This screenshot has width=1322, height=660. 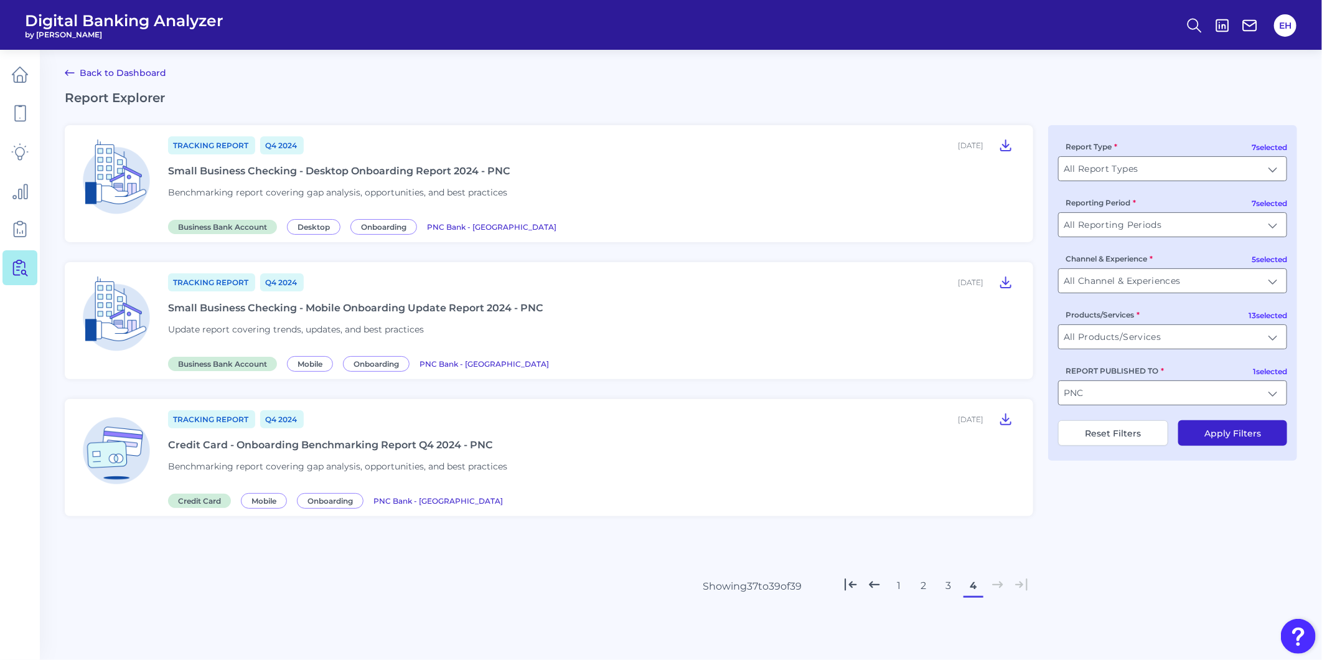 What do you see at coordinates (752, 586) in the screenshot?
I see `div: Showing 37 to 39 of 39` at bounding box center [752, 586].